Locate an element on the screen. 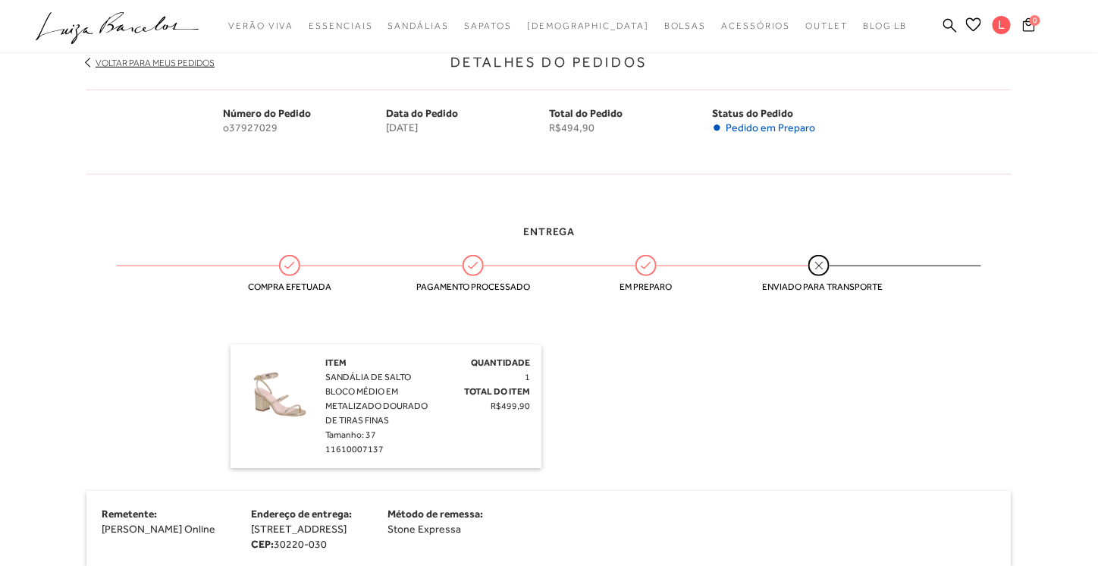  span: Total do Pedido is located at coordinates (586, 113).